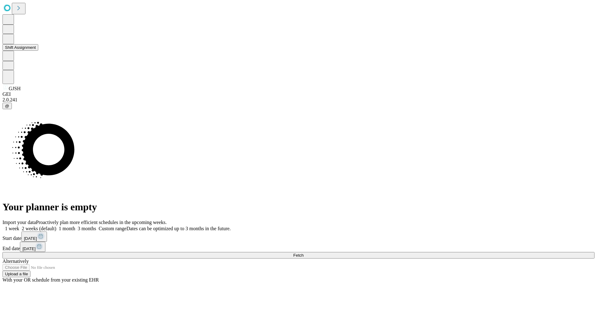  What do you see at coordinates (67, 228) in the screenshot?
I see `span: 1 month` at bounding box center [67, 228].